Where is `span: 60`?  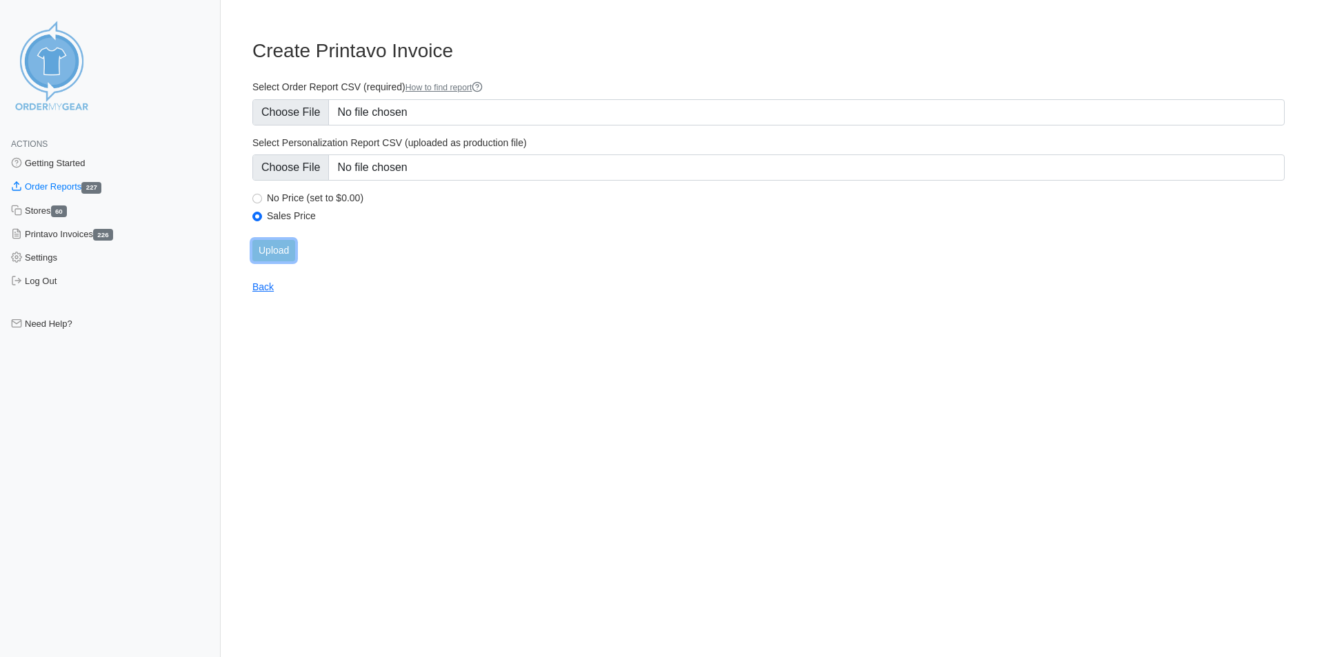 span: 60 is located at coordinates (59, 211).